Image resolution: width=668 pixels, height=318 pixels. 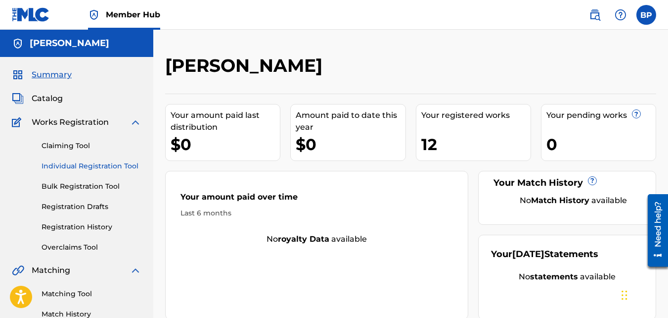 I want to click on span: Summary, so click(x=51, y=75).